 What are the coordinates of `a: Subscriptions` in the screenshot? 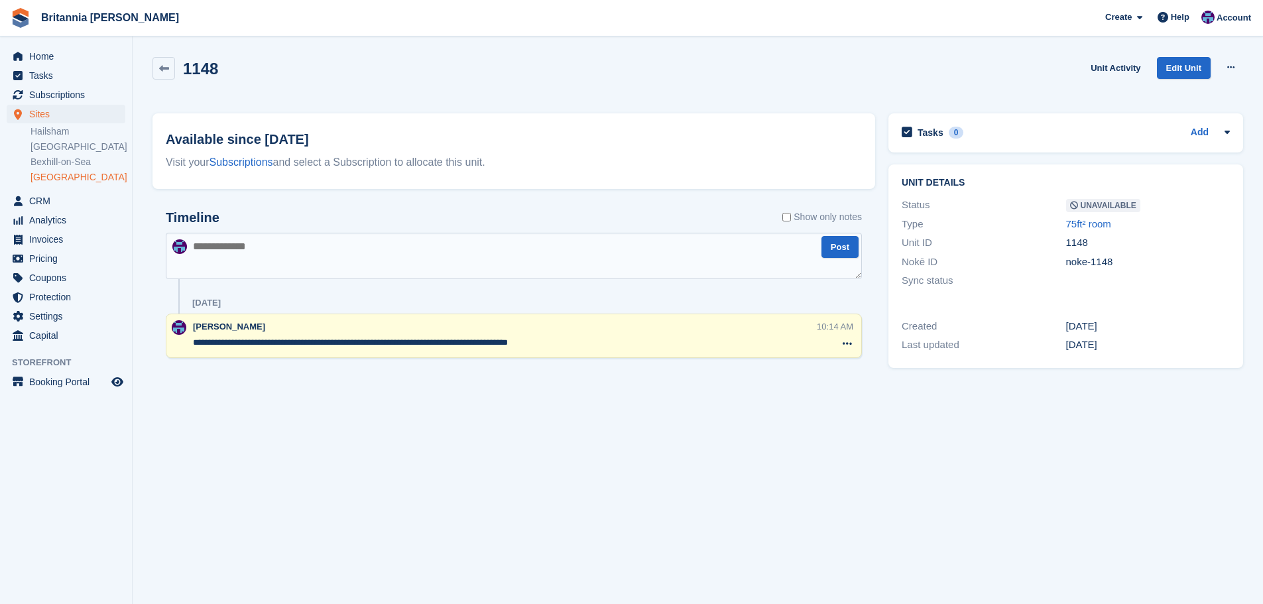 It's located at (241, 162).